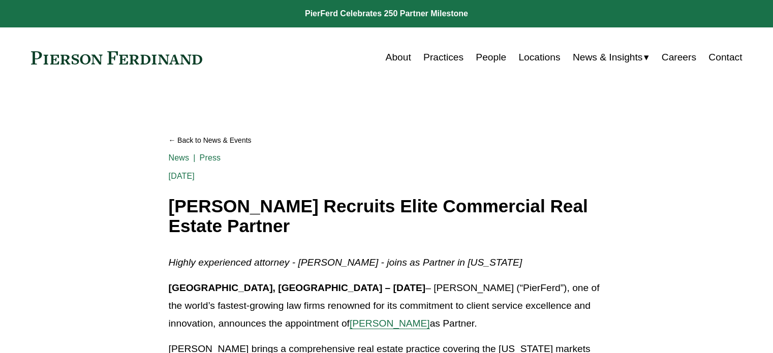 Image resolution: width=773 pixels, height=353 pixels. I want to click on a: People, so click(491, 57).